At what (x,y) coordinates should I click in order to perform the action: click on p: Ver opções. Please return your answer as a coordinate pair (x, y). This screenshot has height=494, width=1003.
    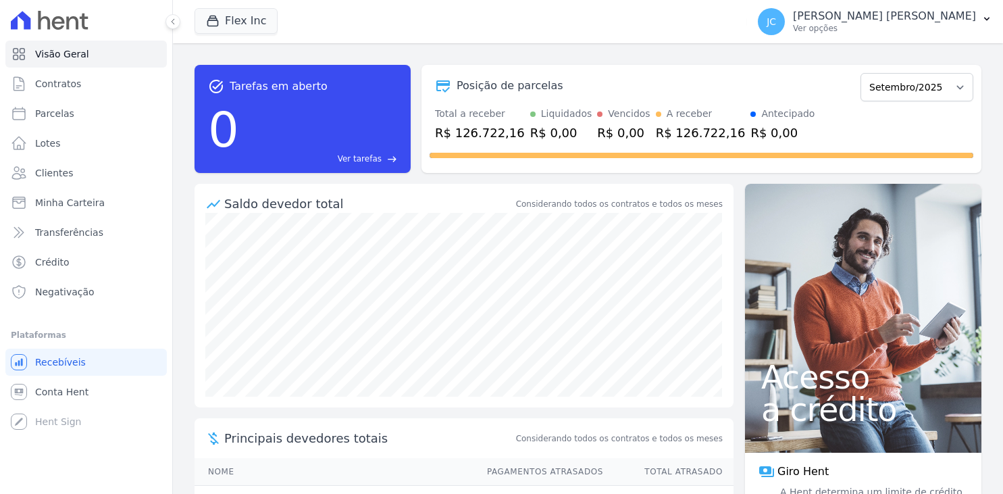
    Looking at the image, I should click on (884, 28).